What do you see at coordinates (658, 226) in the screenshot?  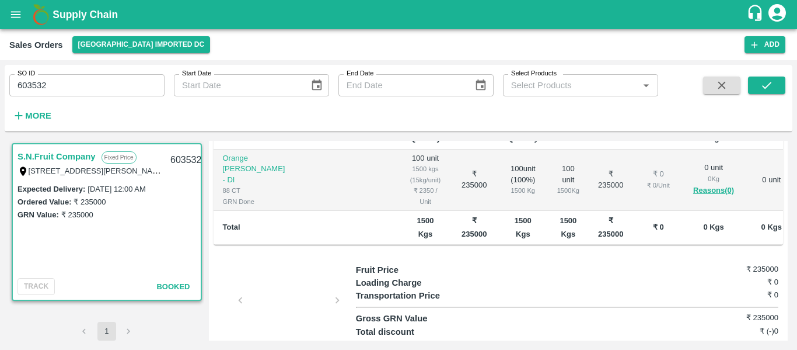 I see `b: ₹ 0` at bounding box center [658, 226].